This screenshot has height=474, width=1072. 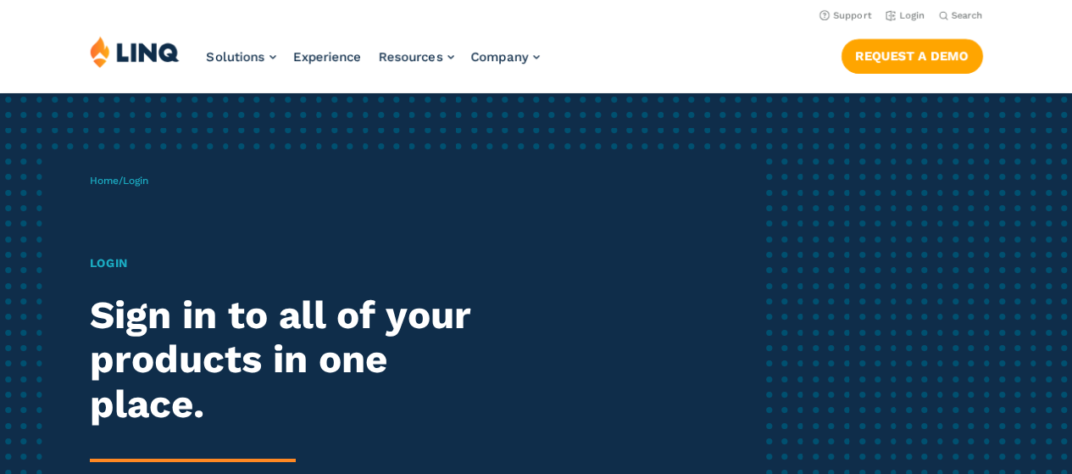 What do you see at coordinates (136, 181) in the screenshot?
I see `span: Login` at bounding box center [136, 181].